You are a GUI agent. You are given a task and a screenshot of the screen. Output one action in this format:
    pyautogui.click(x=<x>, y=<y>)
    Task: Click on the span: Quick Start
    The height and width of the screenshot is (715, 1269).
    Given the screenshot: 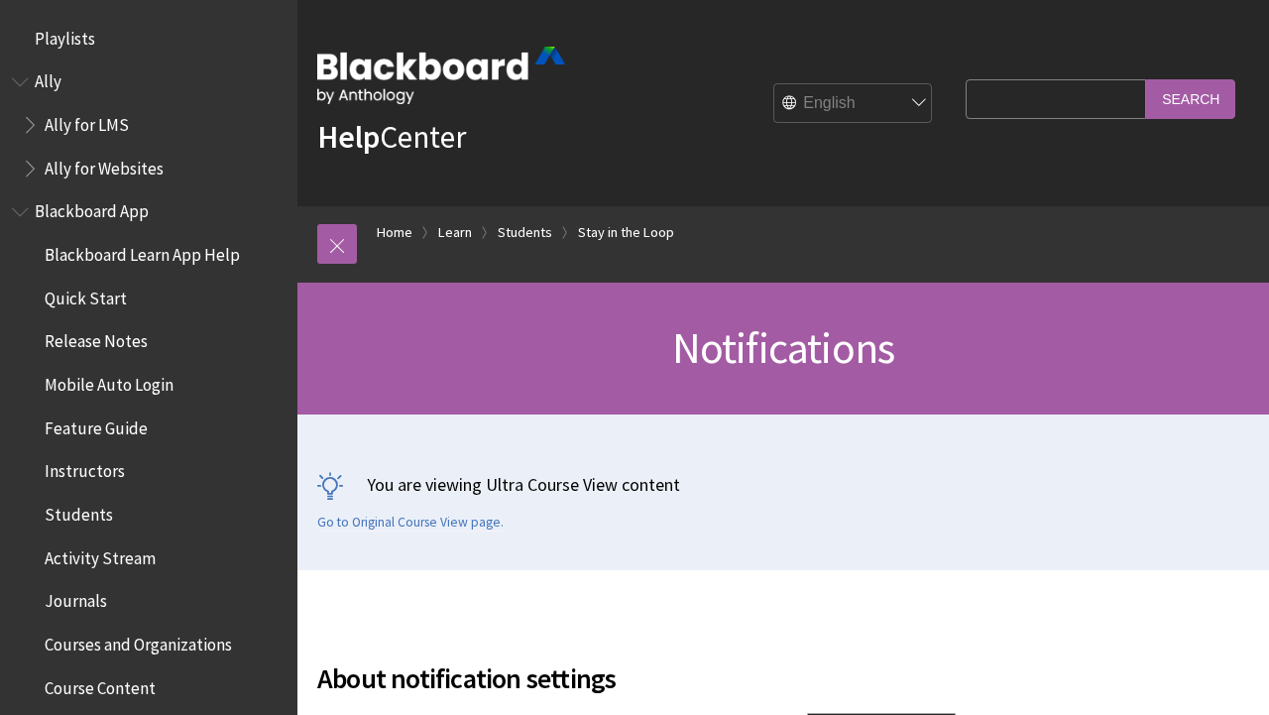 What is the action you would take?
    pyautogui.click(x=85, y=294)
    